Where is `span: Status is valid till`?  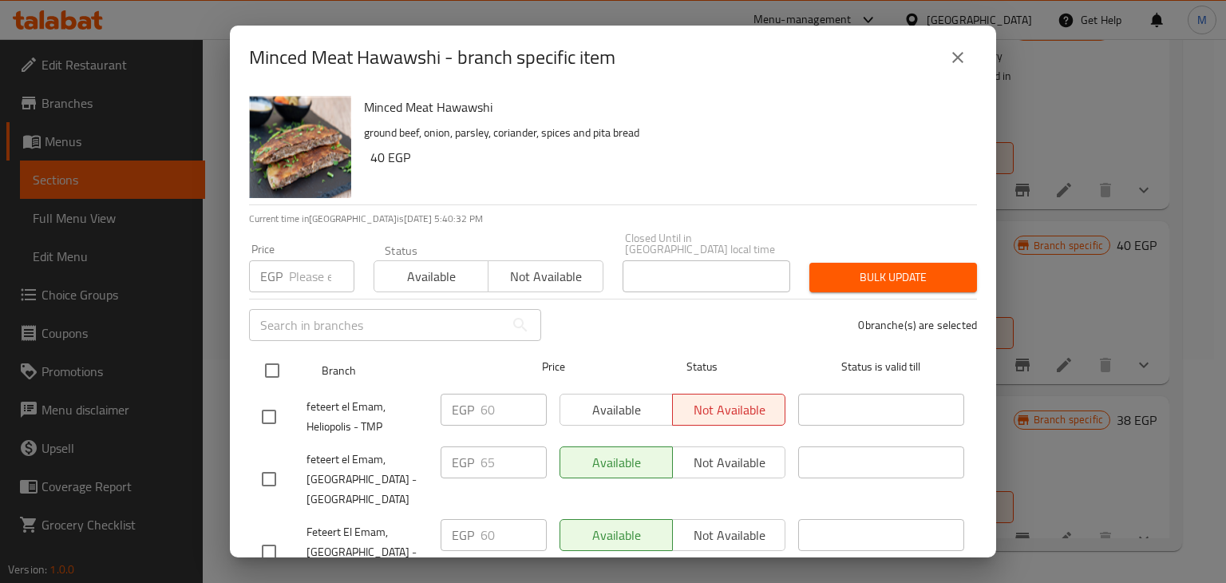 span: Status is valid till is located at coordinates (881, 366).